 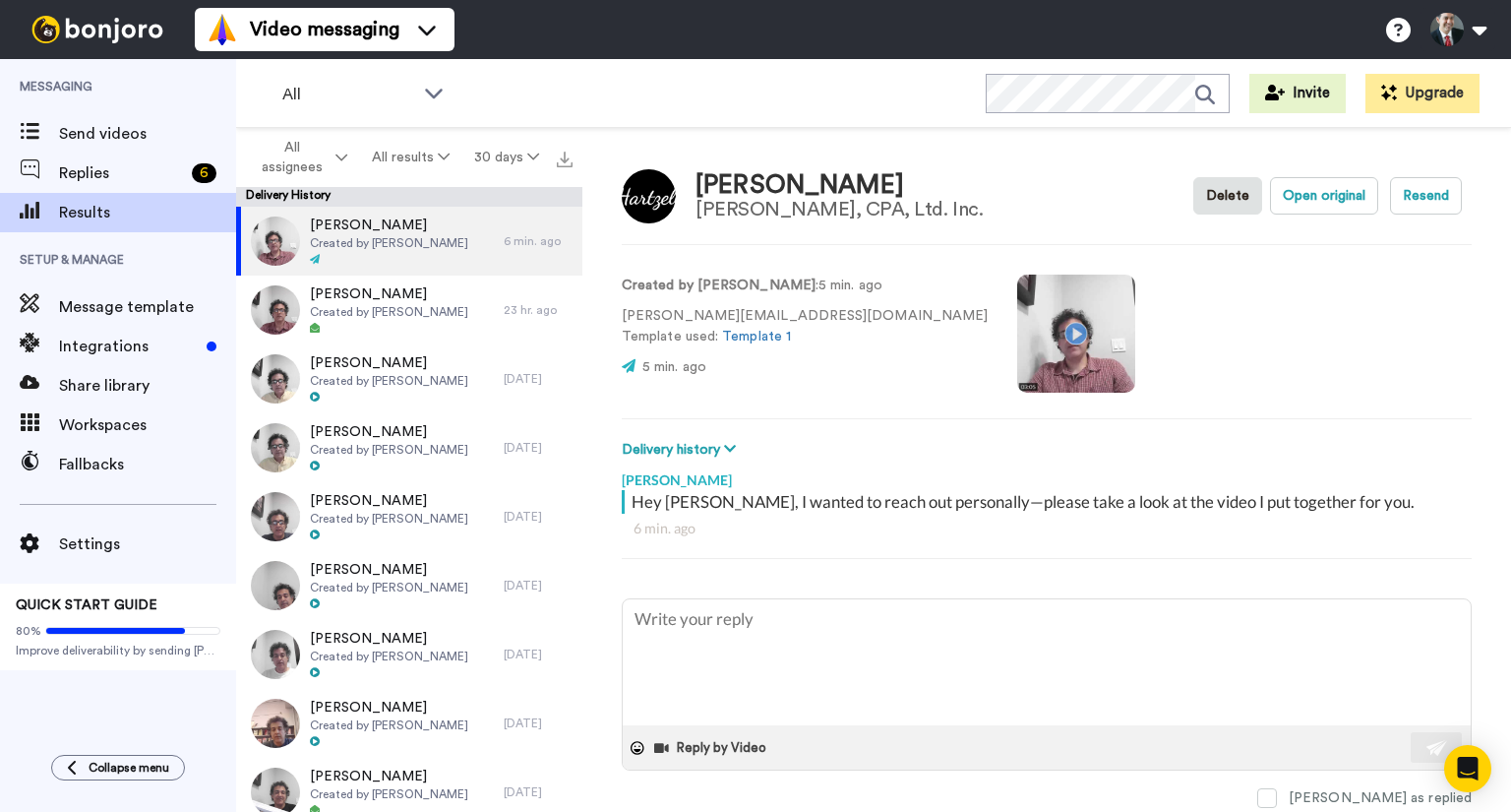 I want to click on span: Share library, so click(x=148, y=386).